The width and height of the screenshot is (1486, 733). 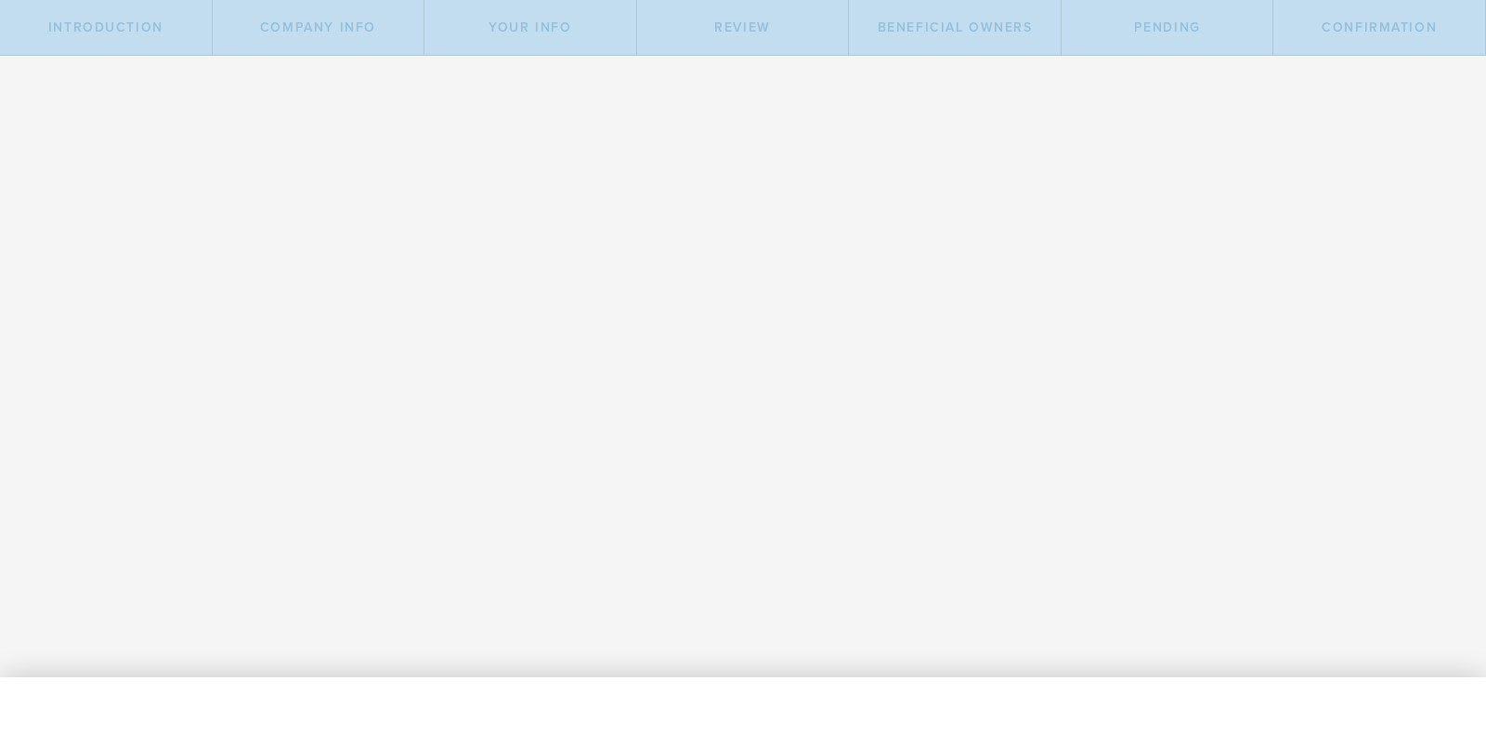 What do you see at coordinates (106, 27) in the screenshot?
I see `span: Introduction` at bounding box center [106, 27].